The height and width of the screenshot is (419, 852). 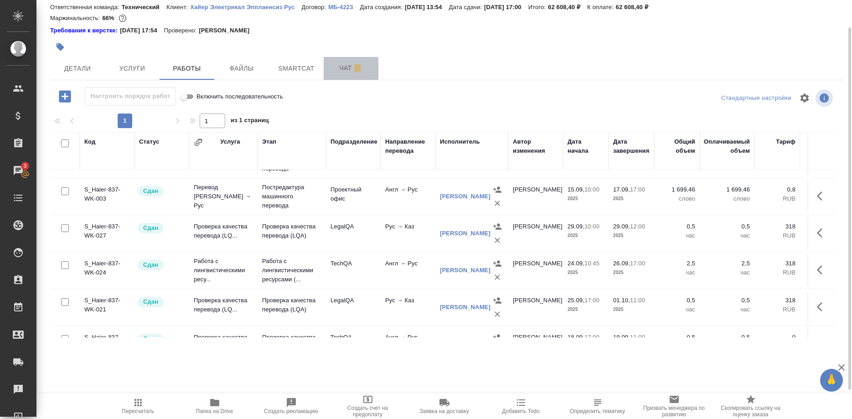 I want to click on td: S_Haier-837-WK-021, so click(x=107, y=307).